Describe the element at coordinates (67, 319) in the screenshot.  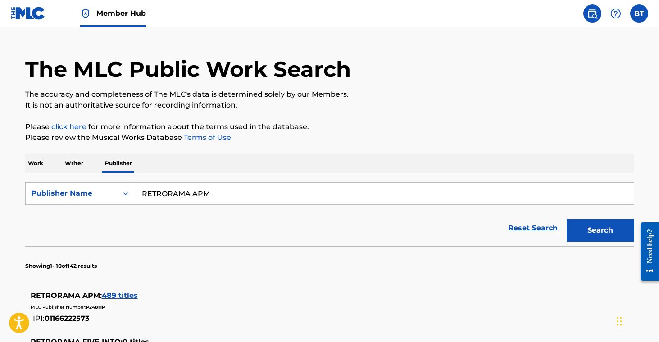
I see `span: 01166222573` at that location.